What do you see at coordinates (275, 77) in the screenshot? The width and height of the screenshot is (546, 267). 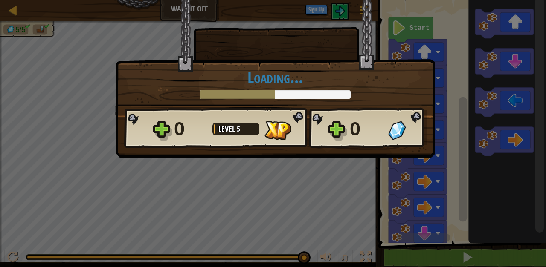 I see `h1: Loading...` at bounding box center [275, 77].